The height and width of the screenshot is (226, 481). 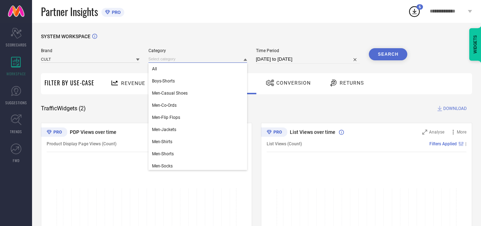 I want to click on span: Filters Applied, so click(x=443, y=144).